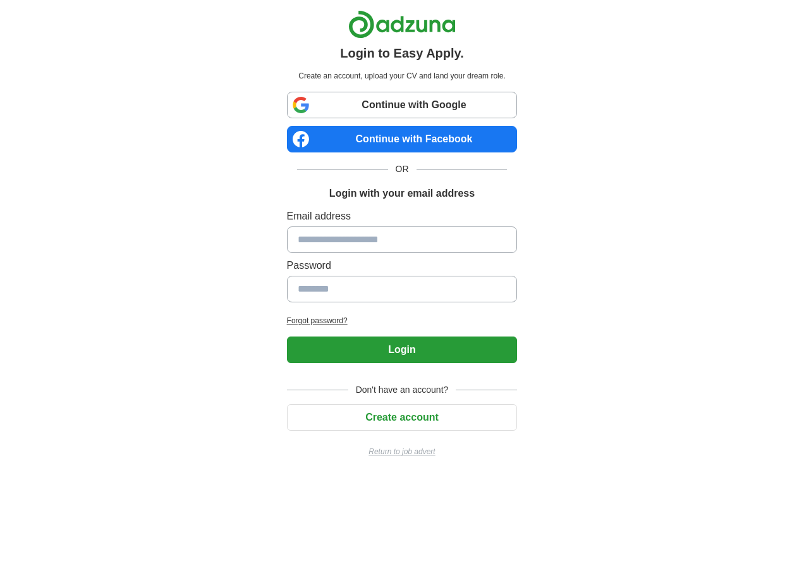 Image resolution: width=804 pixels, height=587 pixels. I want to click on a: Continue with Facebook, so click(402, 139).